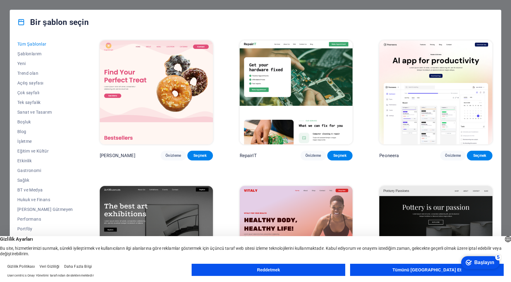 Image resolution: width=511 pixels, height=282 pixels. Describe the element at coordinates (45, 132) in the screenshot. I see `button: Blog` at that location.